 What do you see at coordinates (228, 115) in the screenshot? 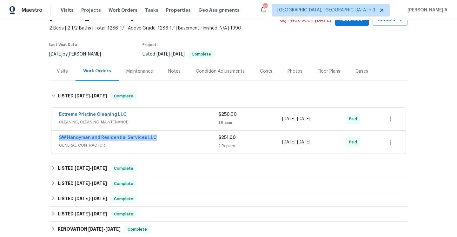
I see `span: $250.00` at bounding box center [228, 115].